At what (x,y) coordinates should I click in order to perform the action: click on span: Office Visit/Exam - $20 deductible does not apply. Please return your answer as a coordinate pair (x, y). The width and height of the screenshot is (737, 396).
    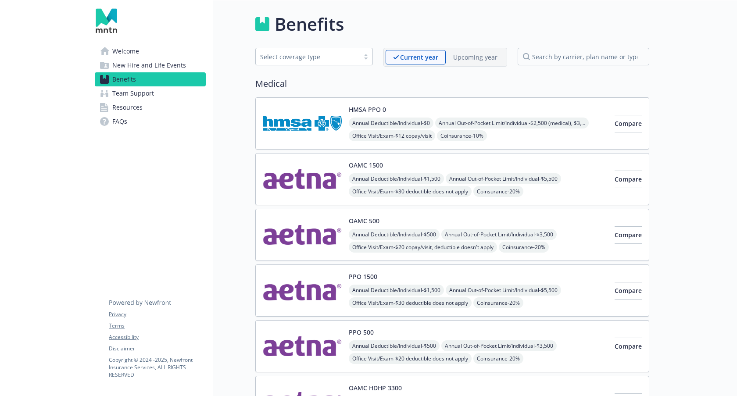
    Looking at the image, I should click on (410, 358).